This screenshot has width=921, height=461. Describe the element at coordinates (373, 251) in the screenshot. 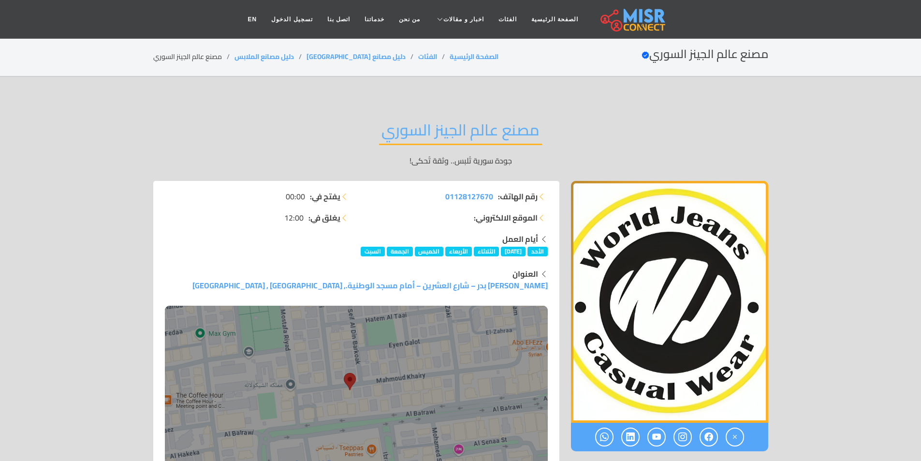

I see `span: السبت` at that location.